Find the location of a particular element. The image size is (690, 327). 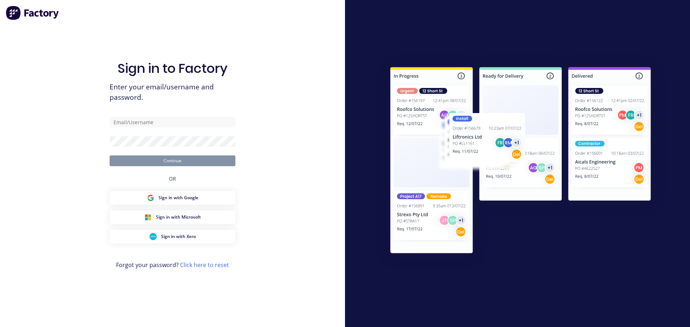

button: Google Sign inSign in with Google is located at coordinates (172, 198).